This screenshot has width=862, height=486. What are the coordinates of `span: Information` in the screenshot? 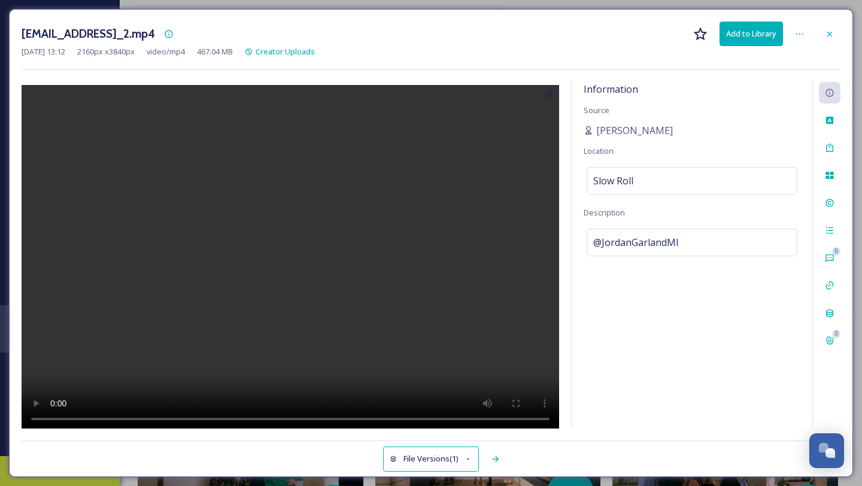 It's located at (611, 89).